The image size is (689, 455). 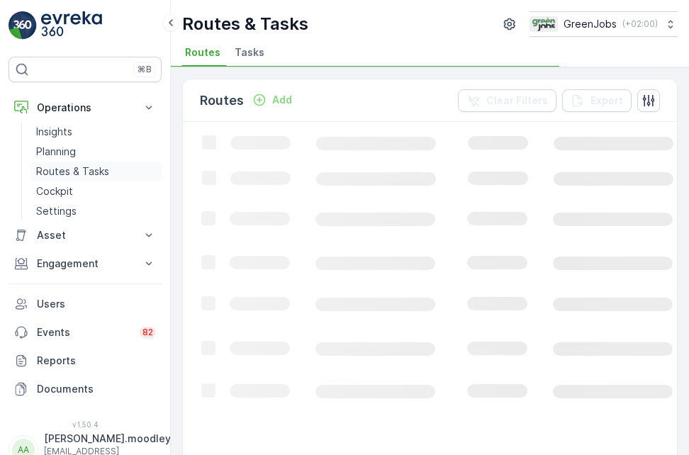 I want to click on p: Reports, so click(x=96, y=361).